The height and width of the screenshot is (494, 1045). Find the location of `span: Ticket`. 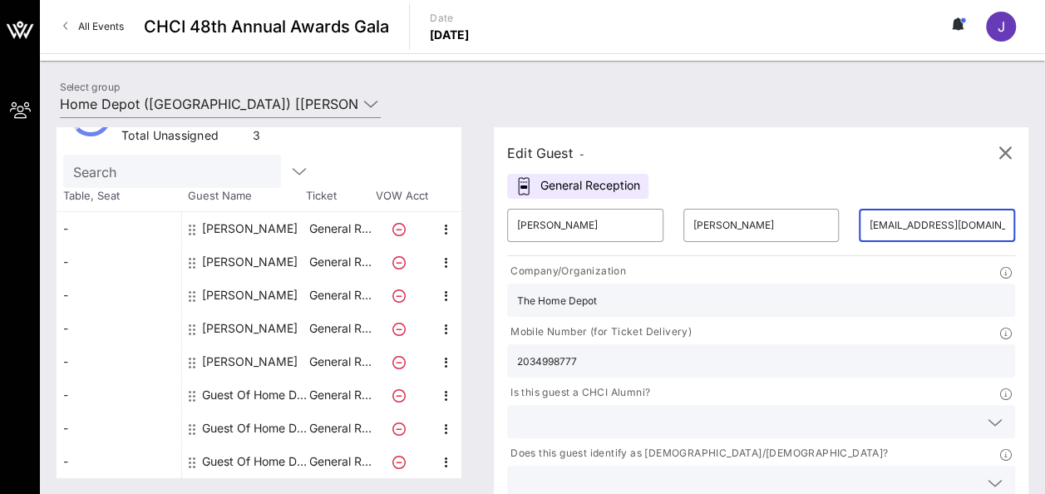

span: Ticket is located at coordinates (339, 196).